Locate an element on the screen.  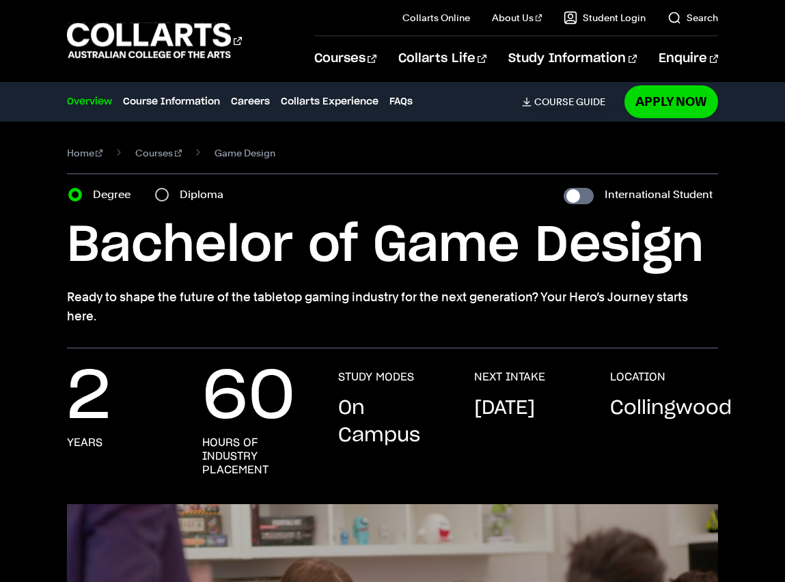
a: Study Information is located at coordinates (573, 59).